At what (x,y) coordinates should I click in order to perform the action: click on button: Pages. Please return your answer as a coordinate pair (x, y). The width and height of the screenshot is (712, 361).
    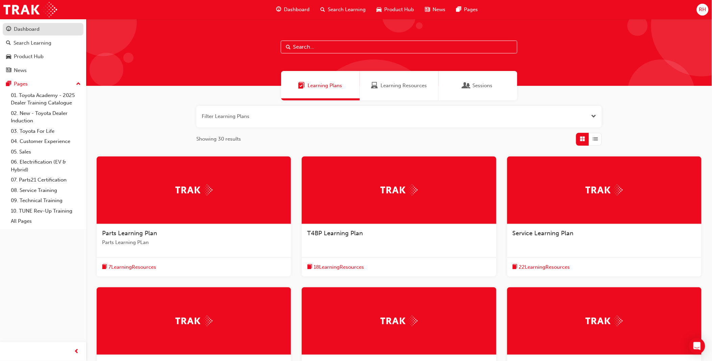
    Looking at the image, I should click on (43, 84).